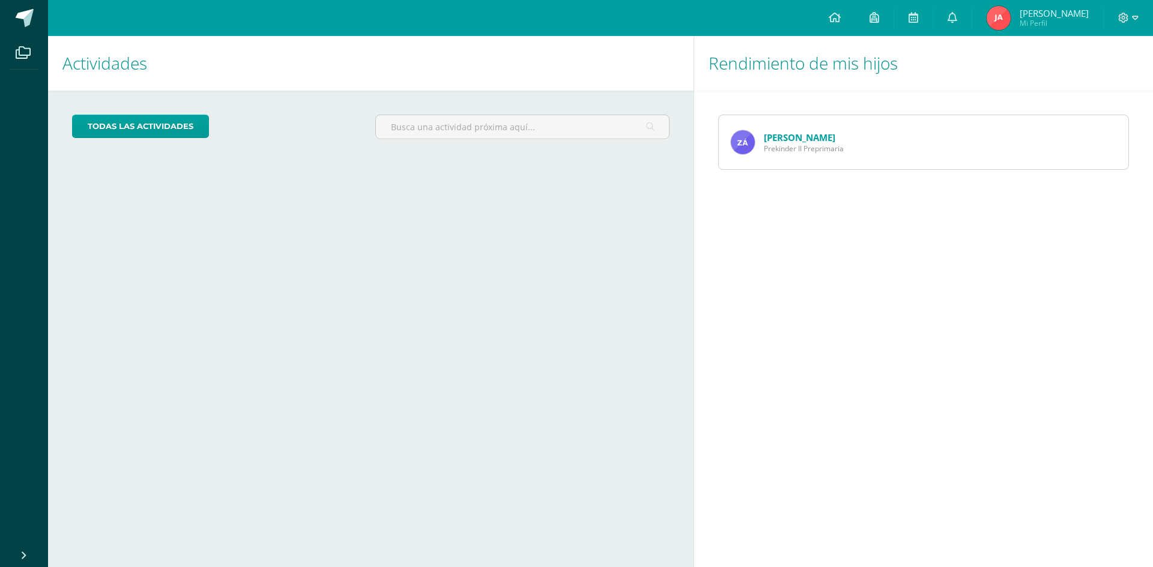  Describe the element at coordinates (803, 148) in the screenshot. I see `span: Prekinder II Preprimaria` at that location.